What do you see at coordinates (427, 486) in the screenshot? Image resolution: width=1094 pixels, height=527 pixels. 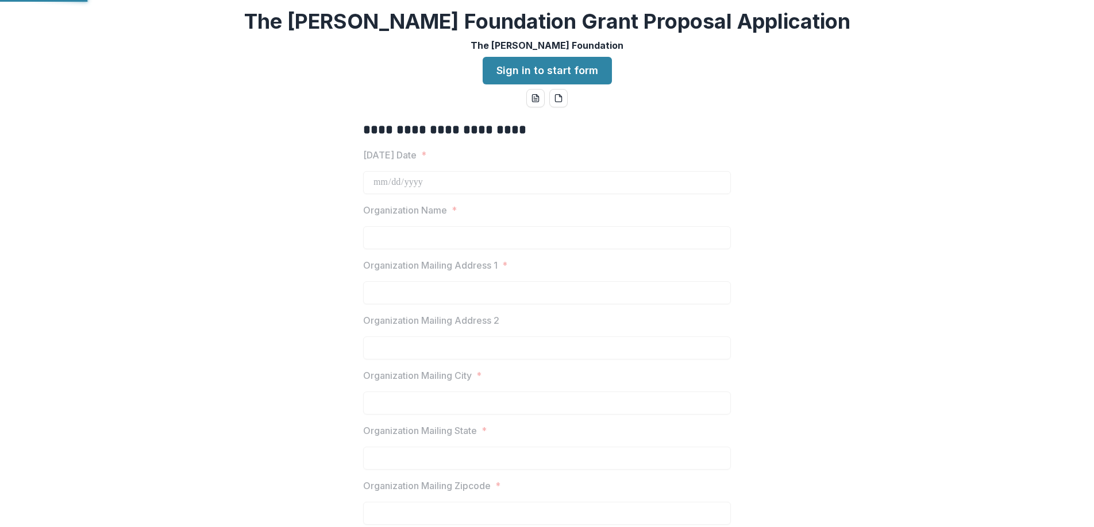 I see `p: Organization Mailing Zipcode` at bounding box center [427, 486].